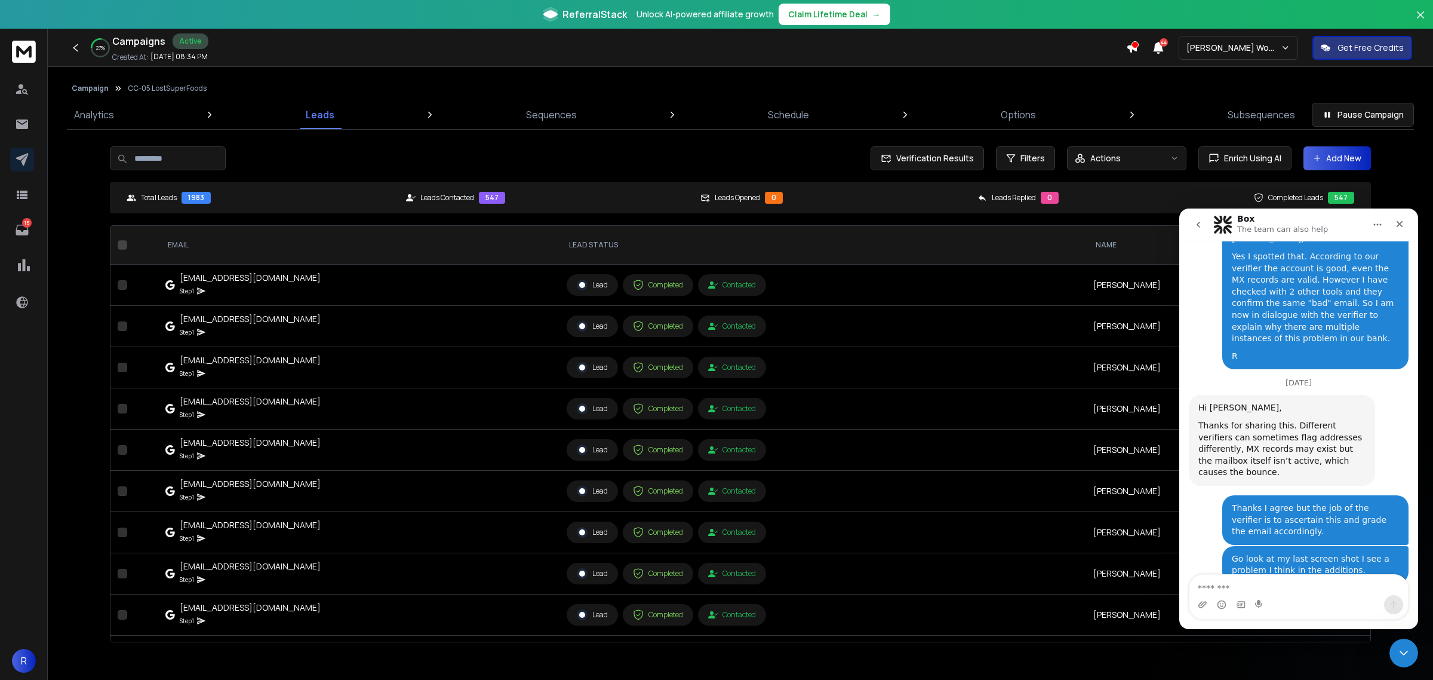 The image size is (1433, 680). What do you see at coordinates (136, 89) in the screenshot?
I see `div: Yes I spotted that. According to our verifier the account is good, even the MX records are valid....` at bounding box center [136, 89].